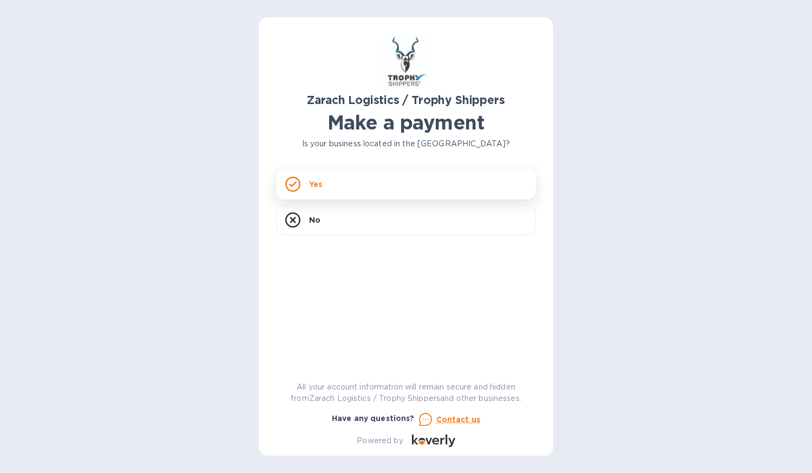 This screenshot has height=473, width=812. What do you see at coordinates (405, 100) in the screenshot?
I see `b: Zarach Logistics / Trophy Shippers` at bounding box center [405, 100].